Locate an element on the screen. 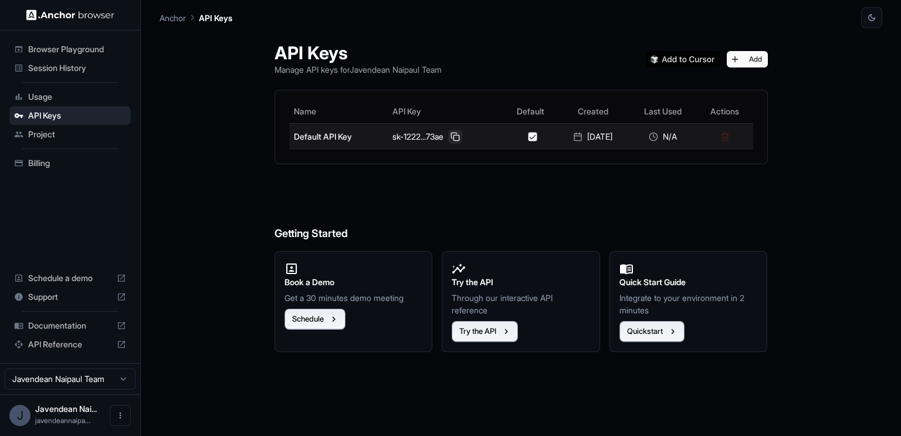  div: API Reference is located at coordinates (70, 344).